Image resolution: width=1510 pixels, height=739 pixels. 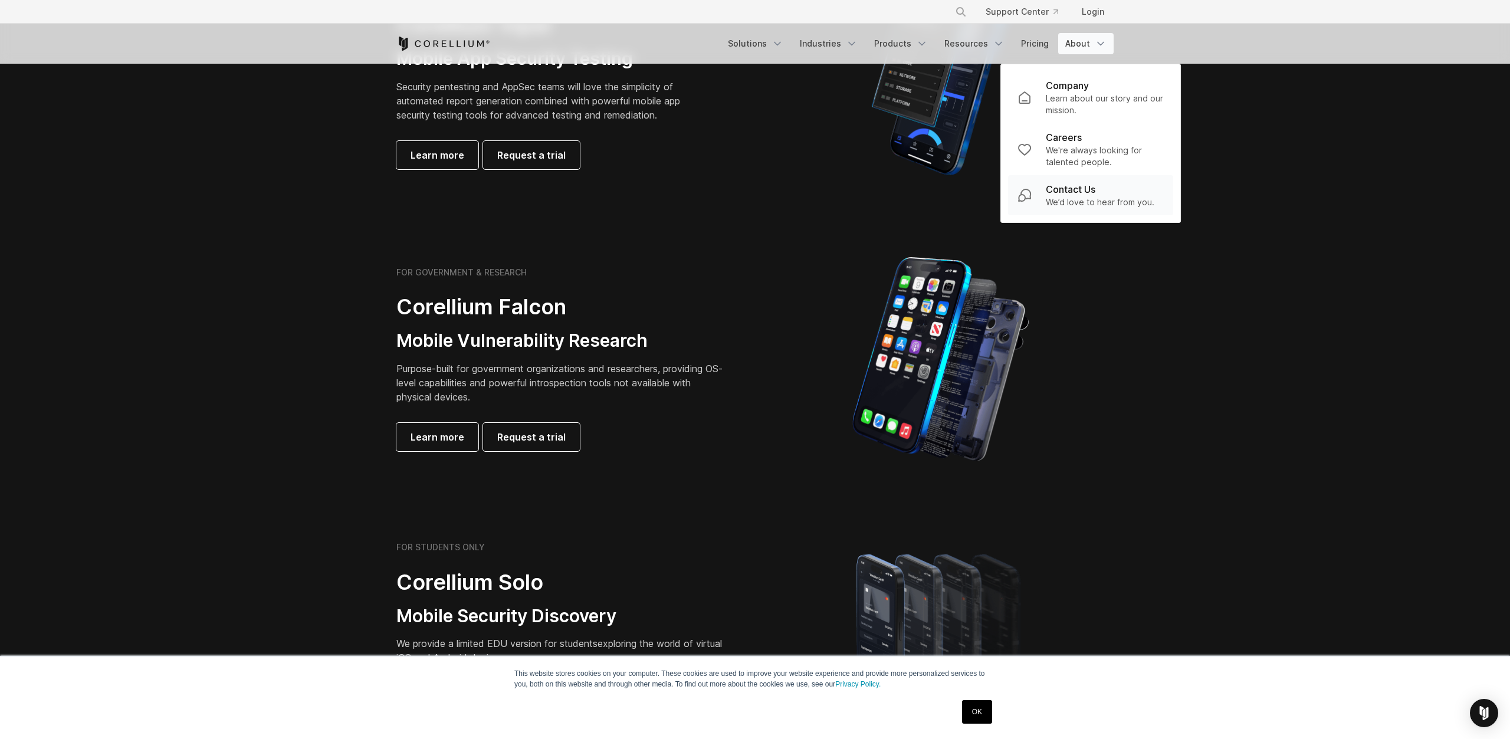 What do you see at coordinates (461, 273) in the screenshot?
I see `h6: FOR GOVERNMENT & RESEARCH` at bounding box center [461, 273].